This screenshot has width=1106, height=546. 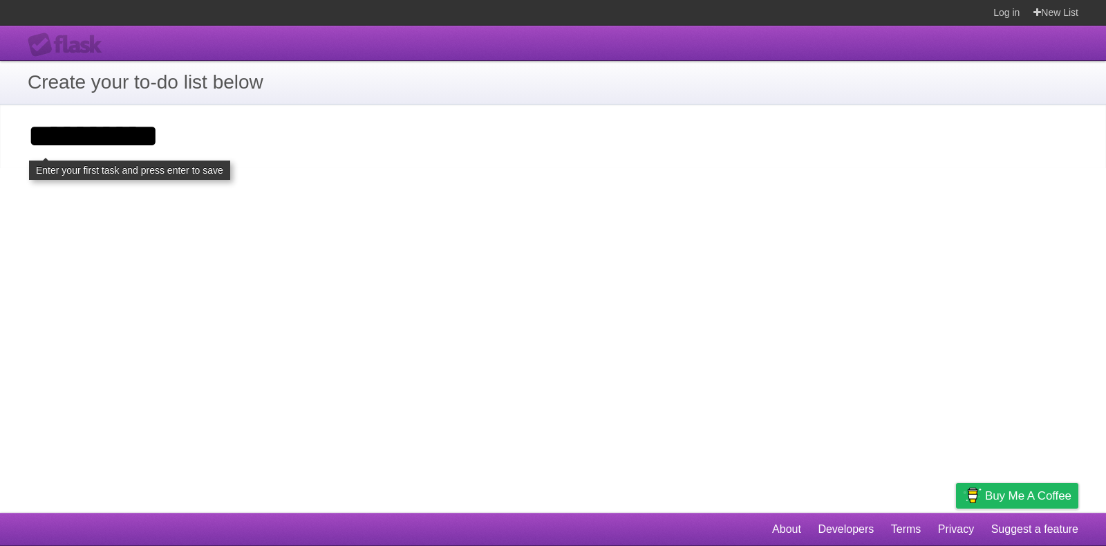 I want to click on h1: Create your to-do list below, so click(x=553, y=82).